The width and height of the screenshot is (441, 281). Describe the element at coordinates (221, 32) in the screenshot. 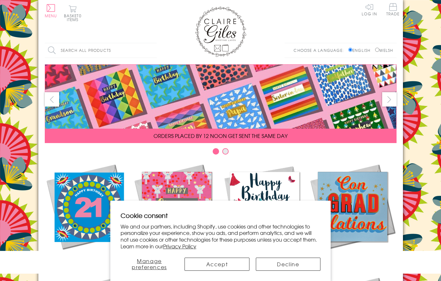

I see `img: Claire Giles Greetings Cards` at that location.